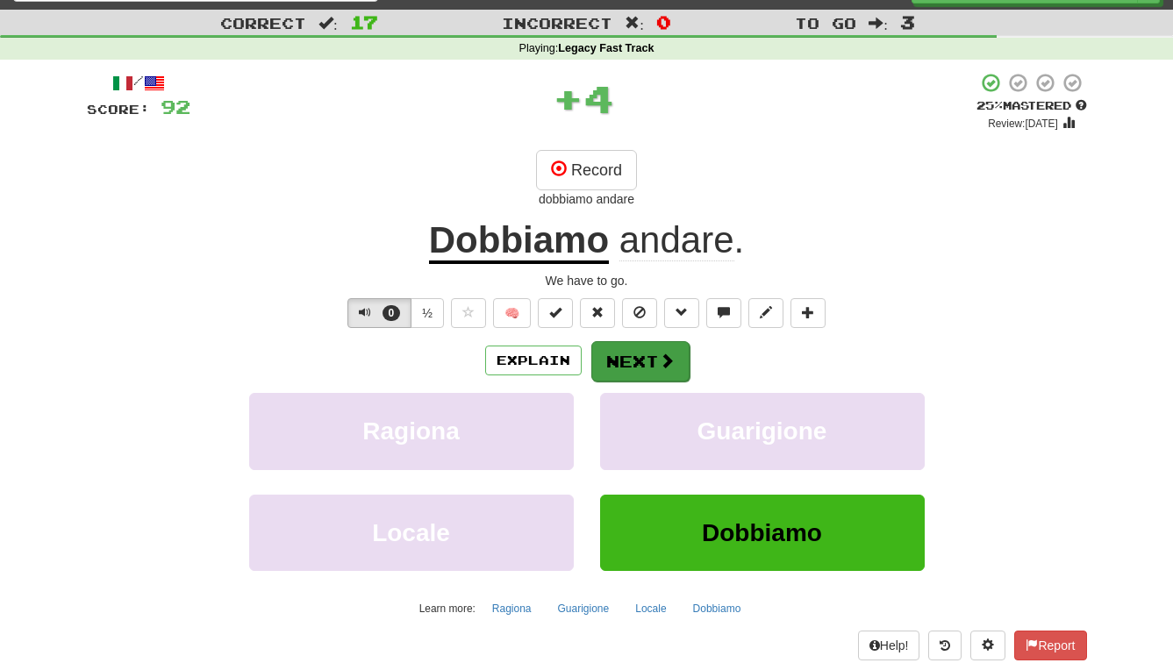 The height and width of the screenshot is (663, 1173). Describe the element at coordinates (825, 23) in the screenshot. I see `span: To go` at that location.